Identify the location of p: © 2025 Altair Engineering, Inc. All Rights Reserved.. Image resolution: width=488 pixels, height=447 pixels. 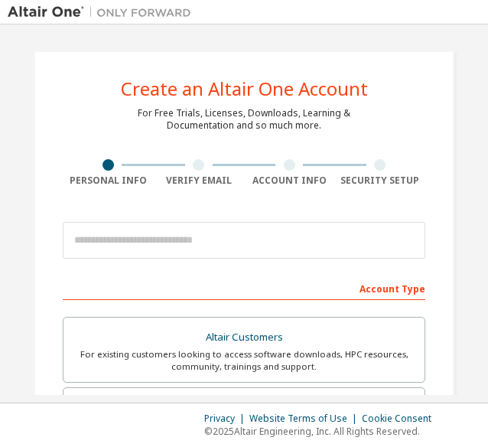
(322, 431).